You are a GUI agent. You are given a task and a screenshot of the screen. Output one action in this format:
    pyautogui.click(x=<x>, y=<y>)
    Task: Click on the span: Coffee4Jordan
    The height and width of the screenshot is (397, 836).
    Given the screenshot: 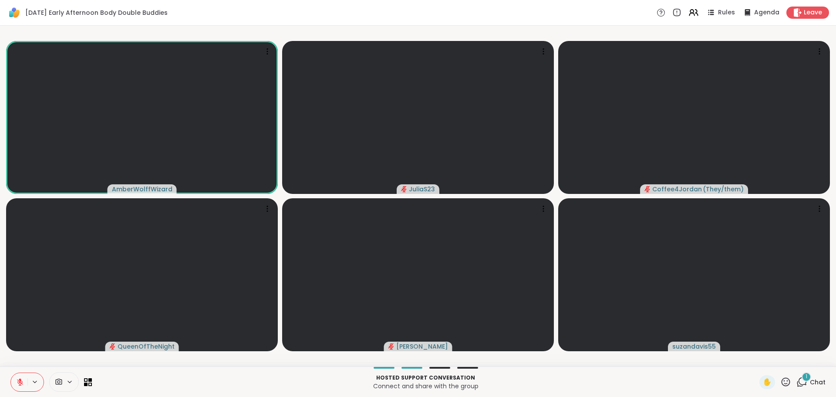 What is the action you would take?
    pyautogui.click(x=677, y=189)
    